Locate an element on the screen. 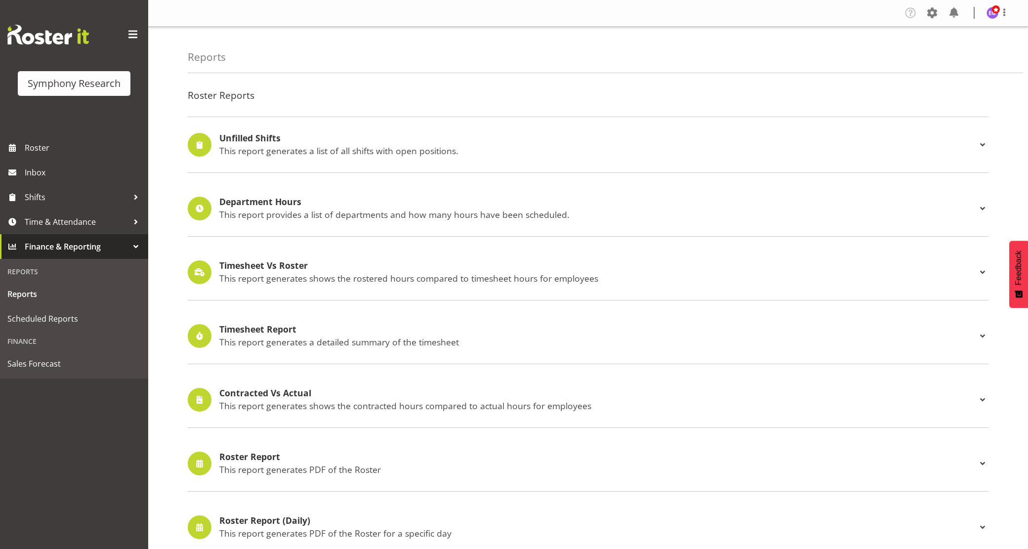 This screenshot has width=1028, height=549. div: Timesheet Vs Roster This report generates shows the rostered hours compared to timesheet hours fo... is located at coordinates (588, 272).